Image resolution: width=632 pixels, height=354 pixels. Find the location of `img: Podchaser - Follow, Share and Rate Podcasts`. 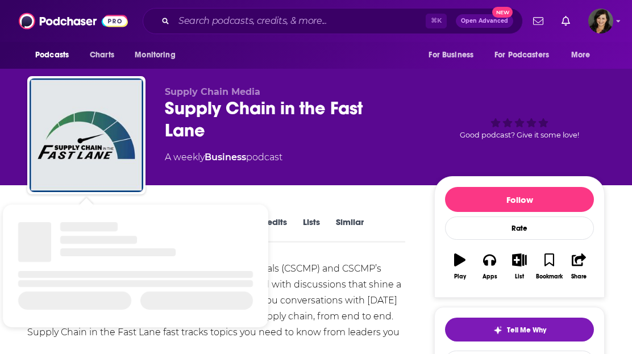

img: Podchaser - Follow, Share and Rate Podcasts is located at coordinates (73, 21).